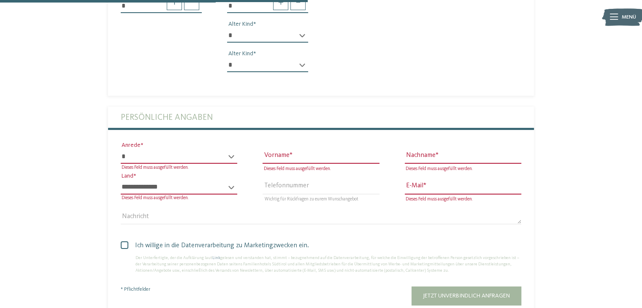 The image size is (642, 308). Describe the element at coordinates (324, 246) in the screenshot. I see `span: Ich willige in die Datenverarbeitung zu Marketingzwecken ein.` at that location.